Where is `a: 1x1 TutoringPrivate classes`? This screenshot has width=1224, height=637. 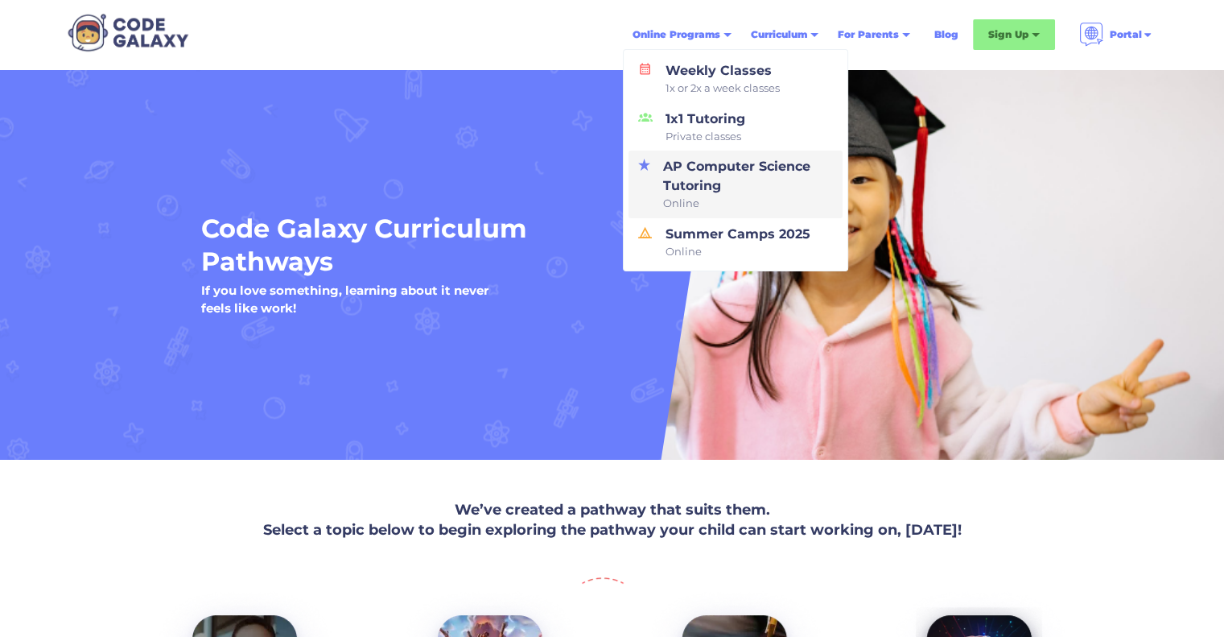 a: 1x1 TutoringPrivate classes is located at coordinates (736, 127).